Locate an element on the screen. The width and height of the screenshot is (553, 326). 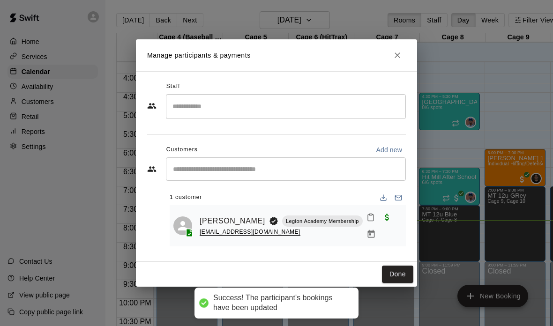
svg: Booking Owner is located at coordinates (273, 221).